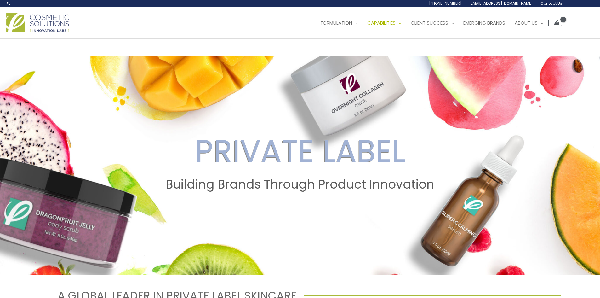 The width and height of the screenshot is (600, 298). I want to click on a: Search icon link, so click(9, 3).